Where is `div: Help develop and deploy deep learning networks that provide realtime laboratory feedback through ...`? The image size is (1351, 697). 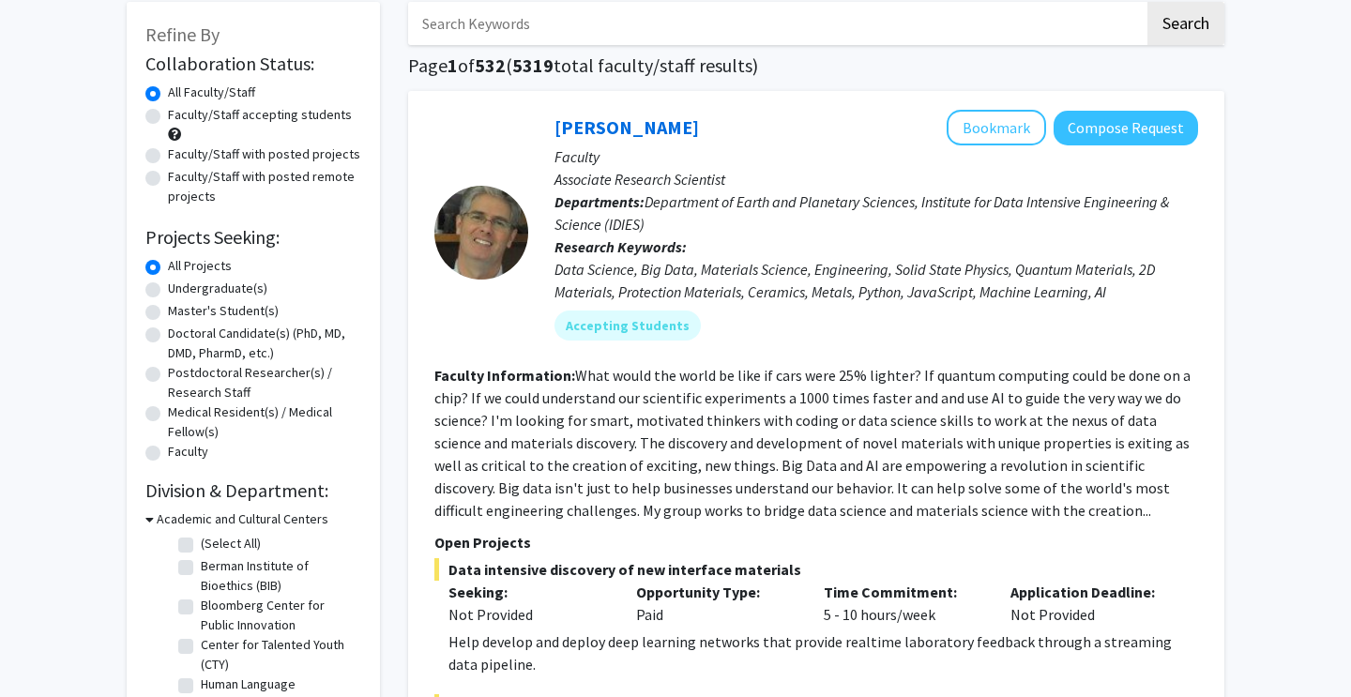
div: Help develop and deploy deep learning networks that provide realtime laboratory feedback through ... is located at coordinates (823, 653).